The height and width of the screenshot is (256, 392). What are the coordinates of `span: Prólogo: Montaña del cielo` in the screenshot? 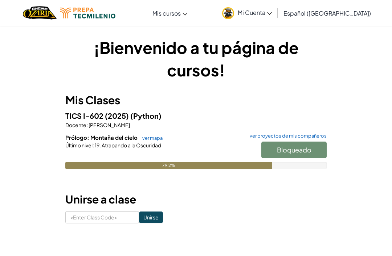 It's located at (102, 137).